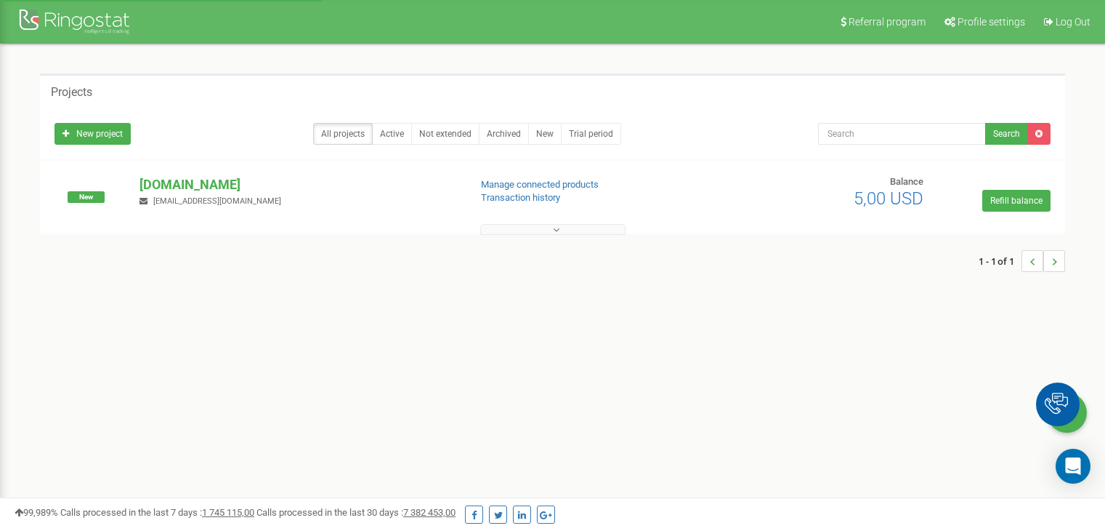 Image resolution: width=1105 pixels, height=531 pixels. Describe the element at coordinates (1073, 22) in the screenshot. I see `span: Log Out` at that location.